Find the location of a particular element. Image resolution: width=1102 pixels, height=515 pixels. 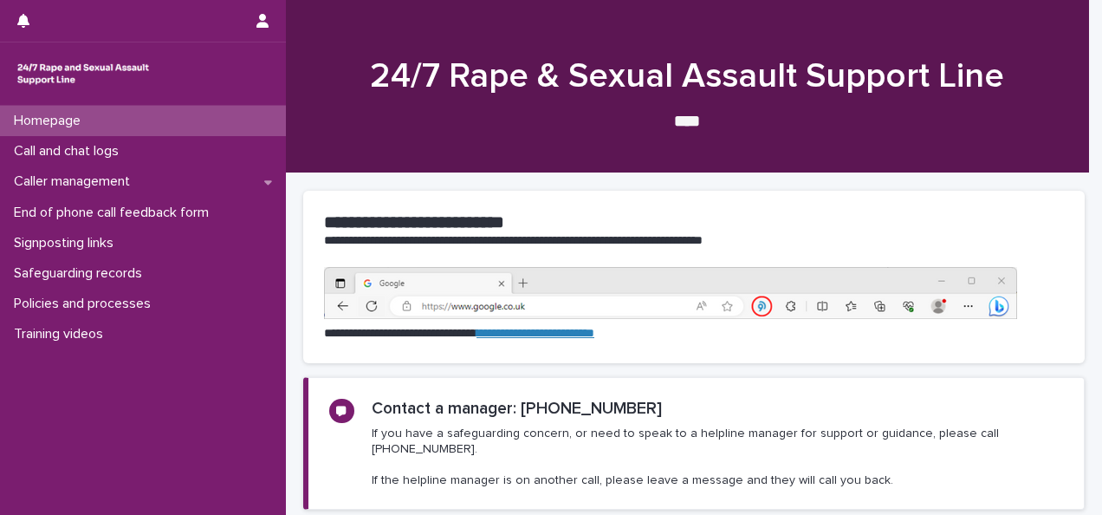

p: Training videos is located at coordinates (62, 334).